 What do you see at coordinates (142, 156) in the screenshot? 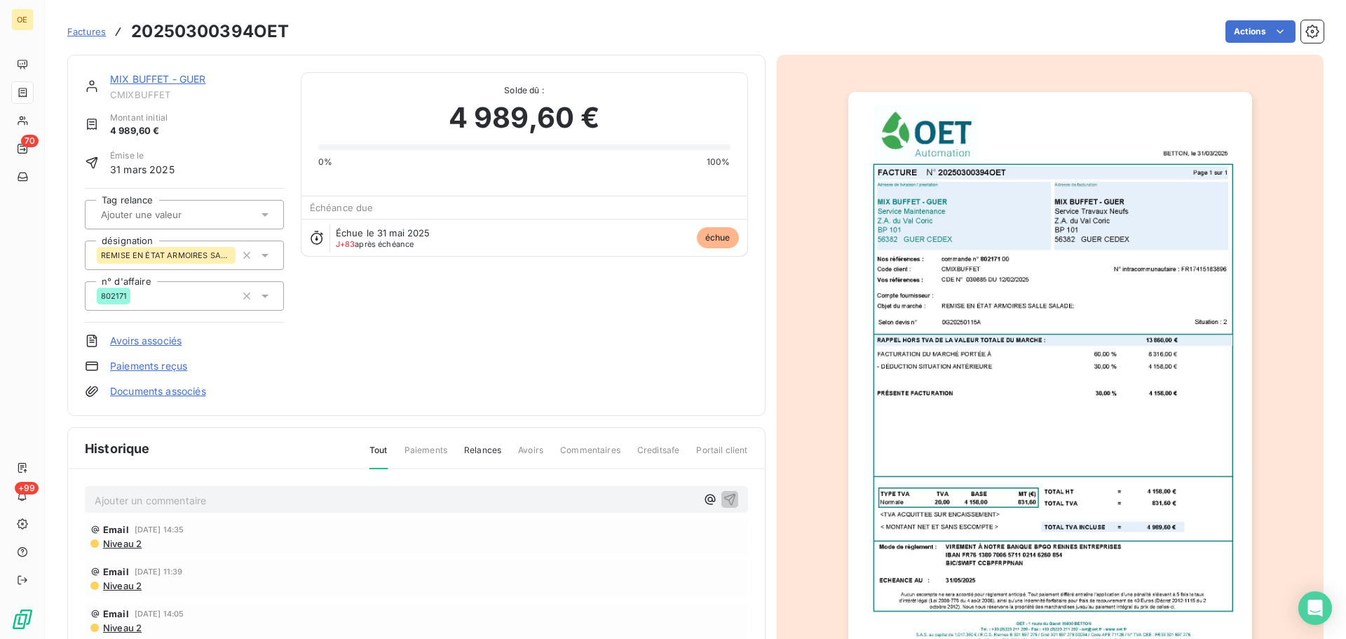
I see `span: Émise le` at bounding box center [142, 156].